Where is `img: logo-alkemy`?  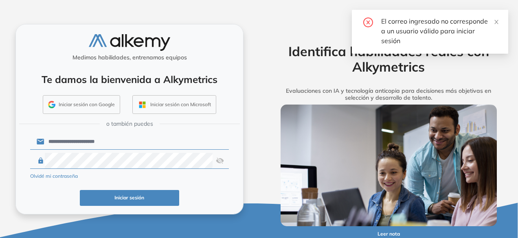
img: logo-alkemy is located at coordinates (129, 42).